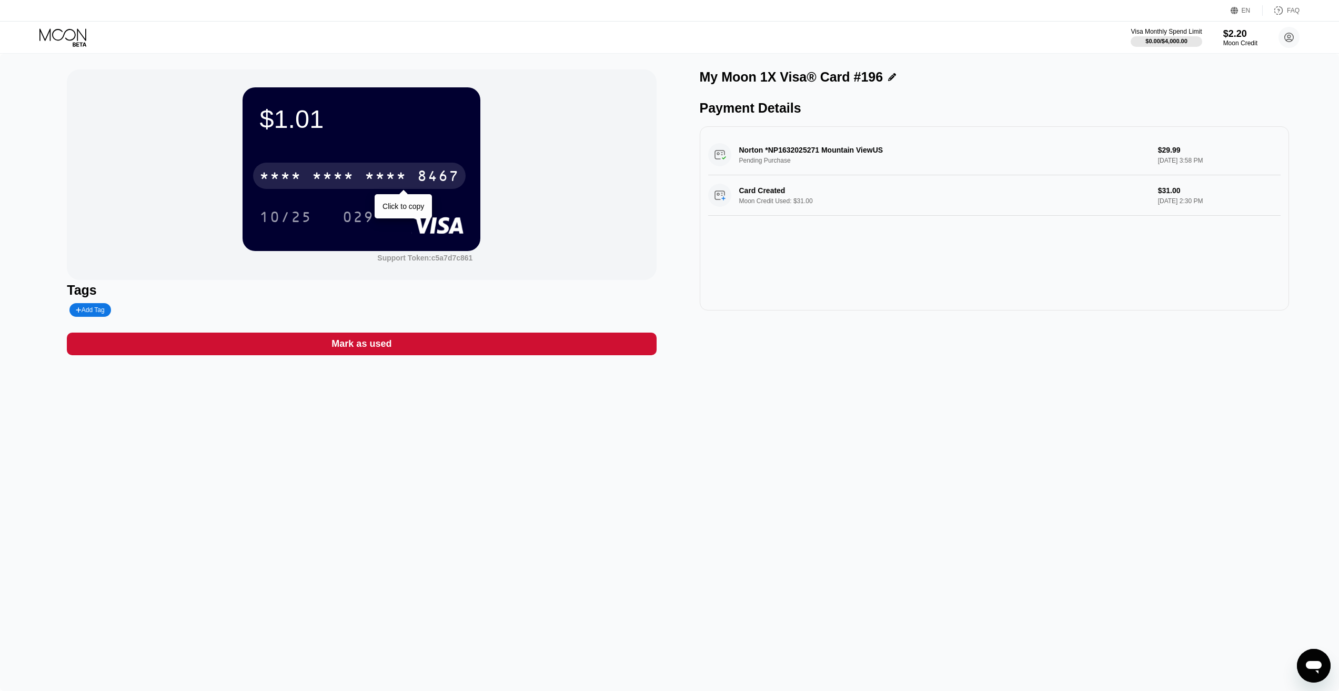 This screenshot has height=691, width=1339. What do you see at coordinates (403, 206) in the screenshot?
I see `div: Click to copy` at bounding box center [403, 206].